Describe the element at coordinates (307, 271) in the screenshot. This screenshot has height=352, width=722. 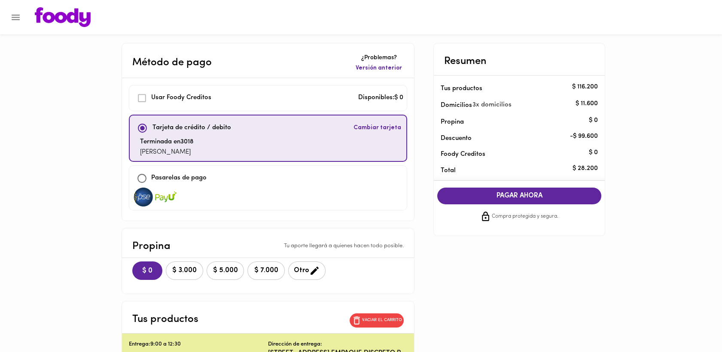
I see `span: Otro` at that location.